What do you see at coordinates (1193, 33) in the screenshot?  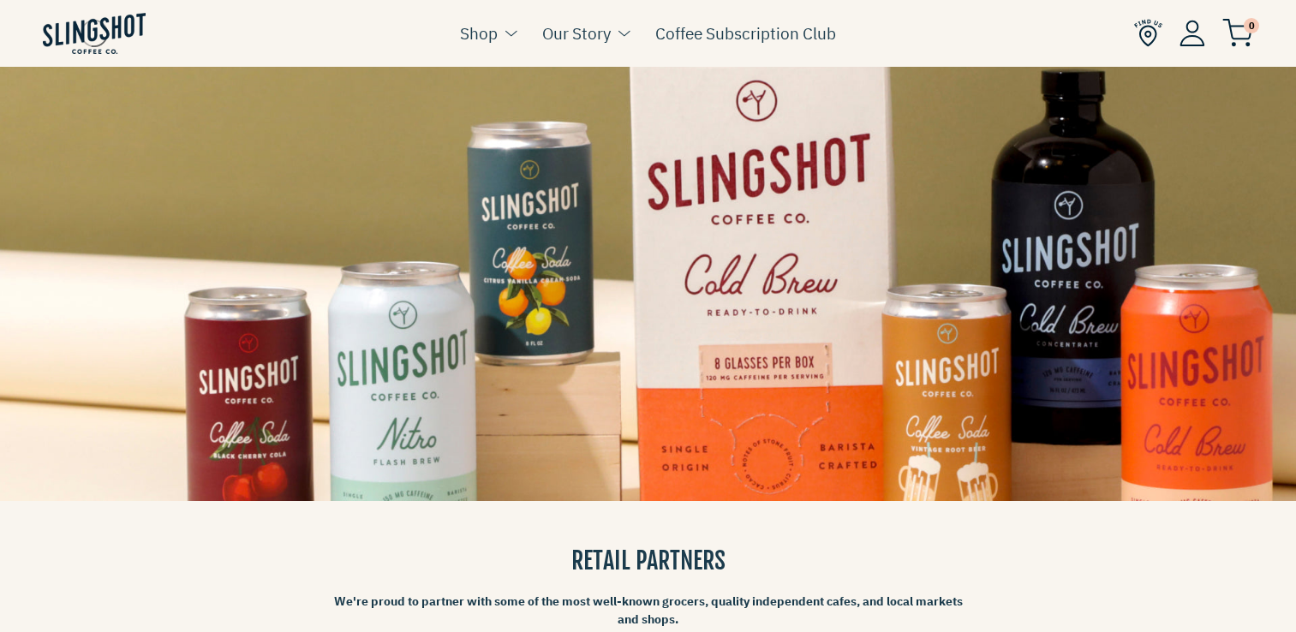 I see `img: Account` at bounding box center [1193, 33].